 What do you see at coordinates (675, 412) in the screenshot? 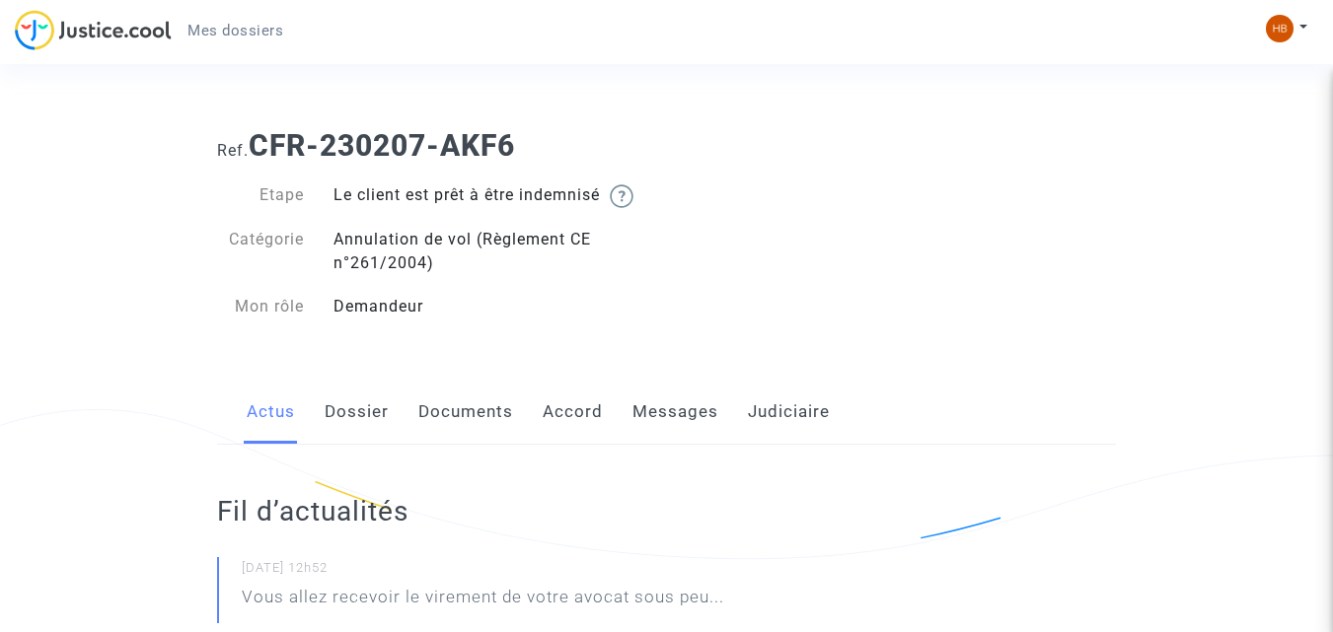
I see `a: Messages` at bounding box center [675, 412].